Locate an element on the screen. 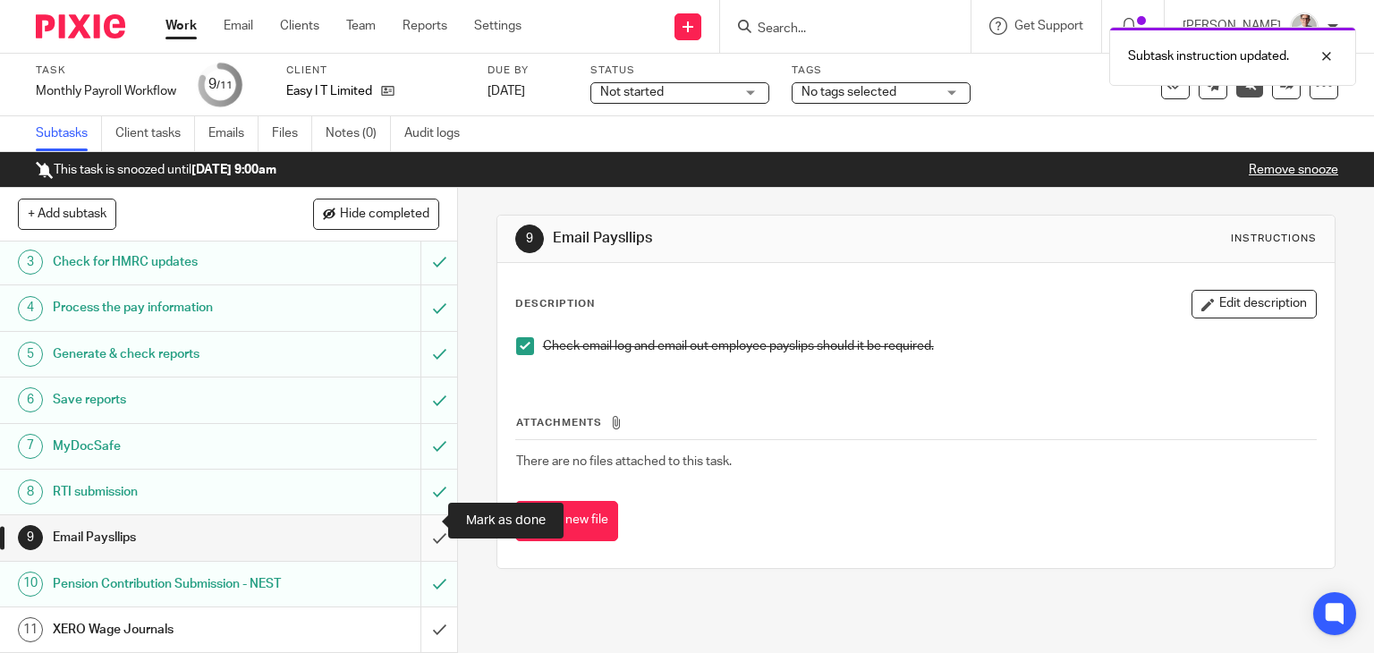 Image resolution: width=1374 pixels, height=653 pixels. div: 4 is located at coordinates (30, 309).